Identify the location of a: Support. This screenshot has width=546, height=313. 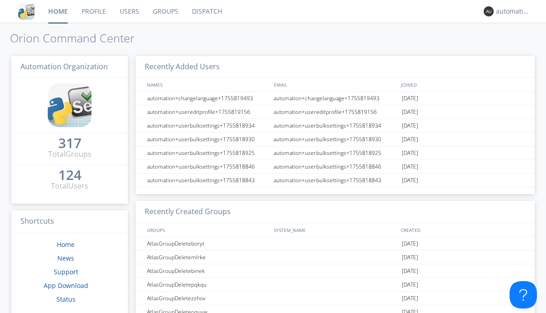
(66, 271).